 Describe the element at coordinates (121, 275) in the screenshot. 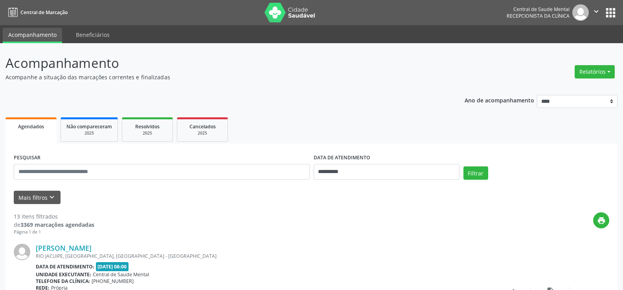

I see `span: Central de Saude Mental` at that location.